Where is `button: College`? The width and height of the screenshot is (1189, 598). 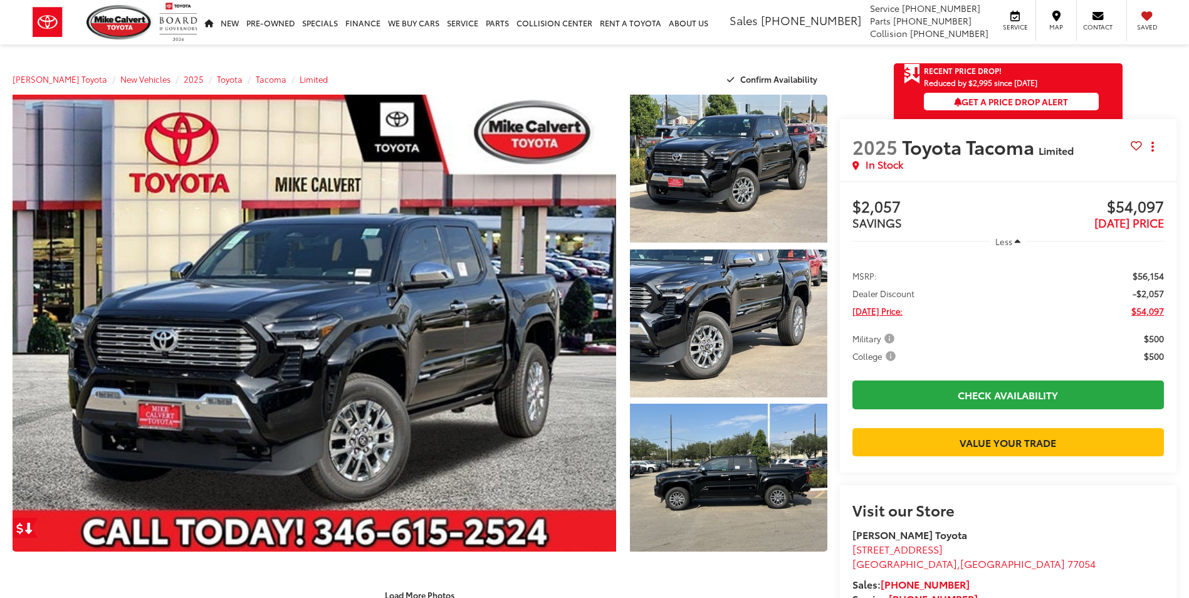 button: College is located at coordinates (876, 356).